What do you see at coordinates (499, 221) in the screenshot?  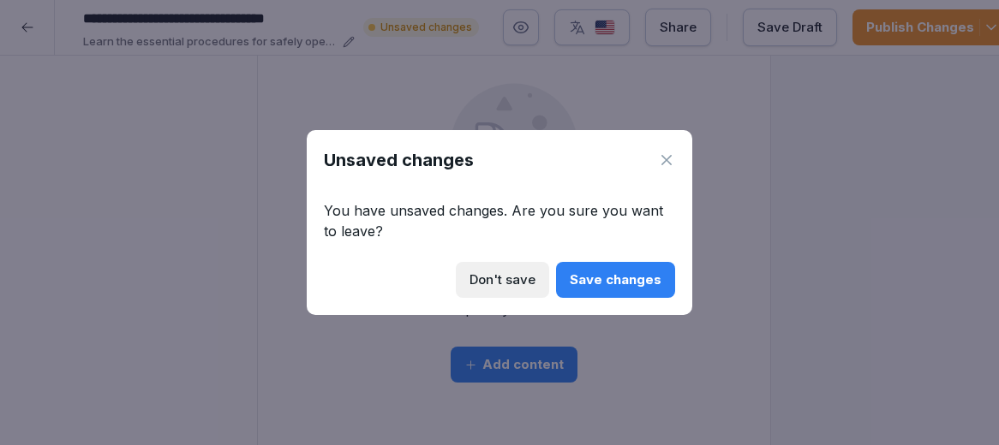 I see `p: You have unsaved changes. Are you sure you want to leave?` at bounding box center [499, 221].